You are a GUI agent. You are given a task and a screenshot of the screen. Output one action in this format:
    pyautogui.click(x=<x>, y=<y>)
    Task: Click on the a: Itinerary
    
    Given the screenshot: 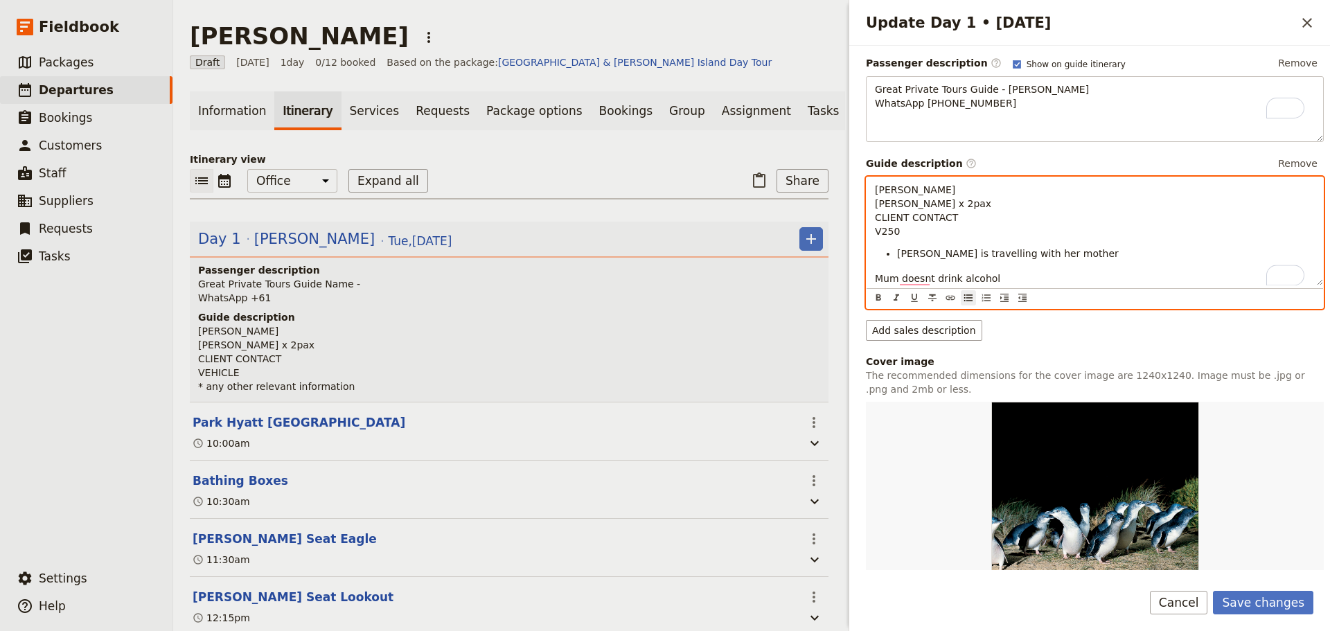 What is the action you would take?
    pyautogui.click(x=308, y=111)
    